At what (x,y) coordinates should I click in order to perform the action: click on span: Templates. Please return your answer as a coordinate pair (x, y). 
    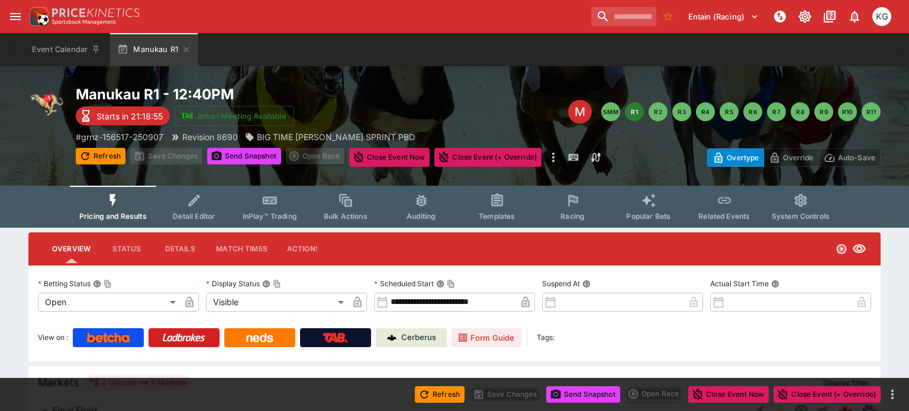
    Looking at the image, I should click on (497, 216).